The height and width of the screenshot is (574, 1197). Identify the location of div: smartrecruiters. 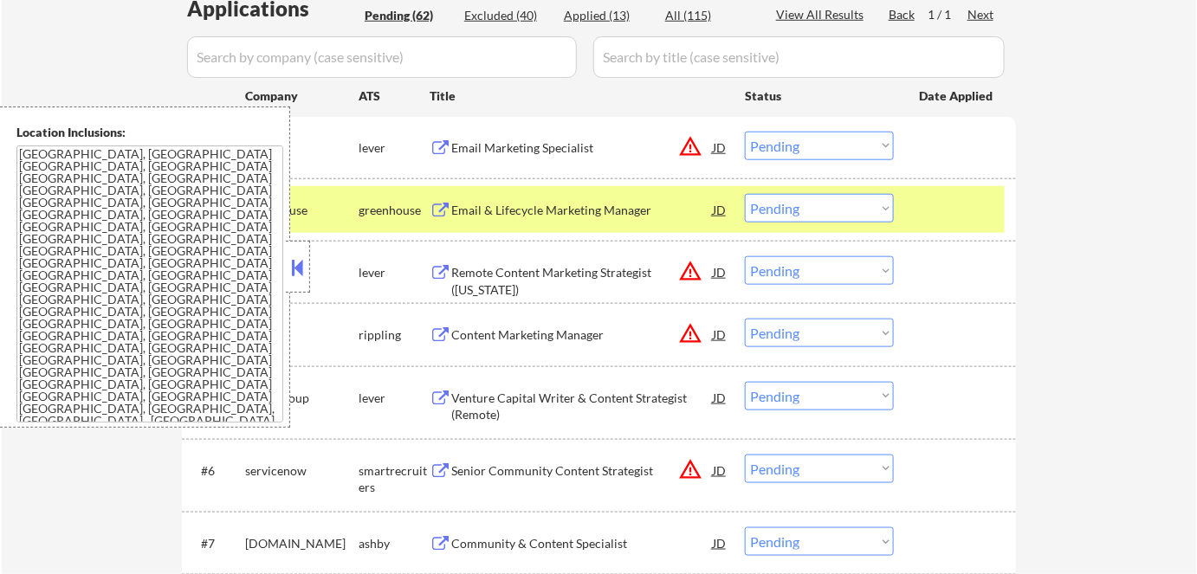
(394, 479).